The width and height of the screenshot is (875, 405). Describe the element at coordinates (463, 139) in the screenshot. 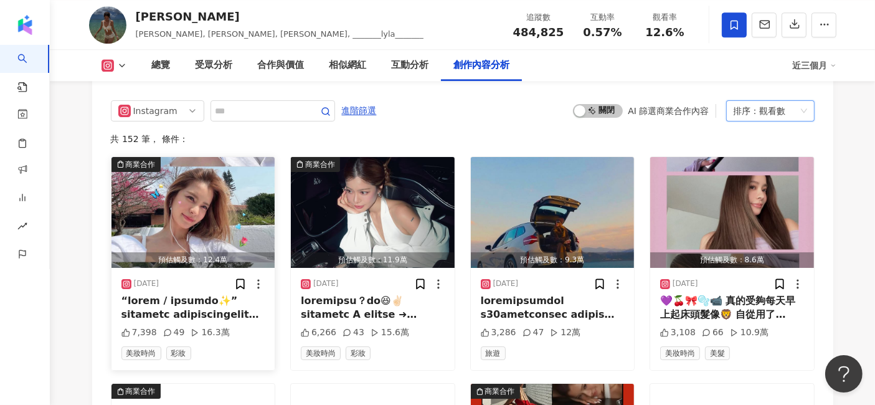

I see `div: 共 152 筆 ， 條件：` at that location.